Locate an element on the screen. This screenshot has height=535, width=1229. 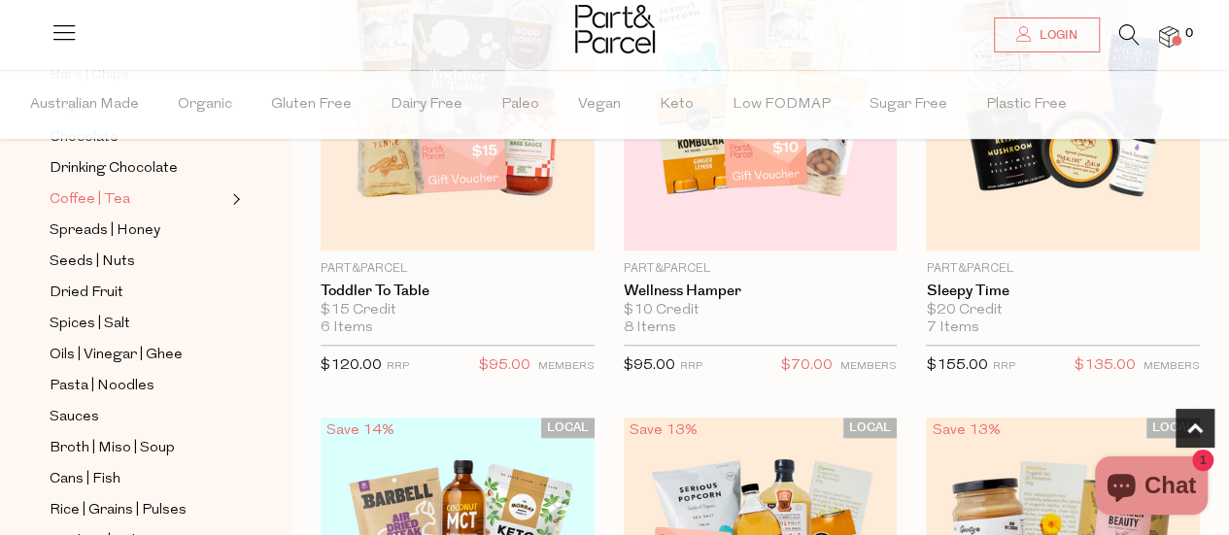
button: Expand/Collapse Coffee | Tea is located at coordinates (234, 199).